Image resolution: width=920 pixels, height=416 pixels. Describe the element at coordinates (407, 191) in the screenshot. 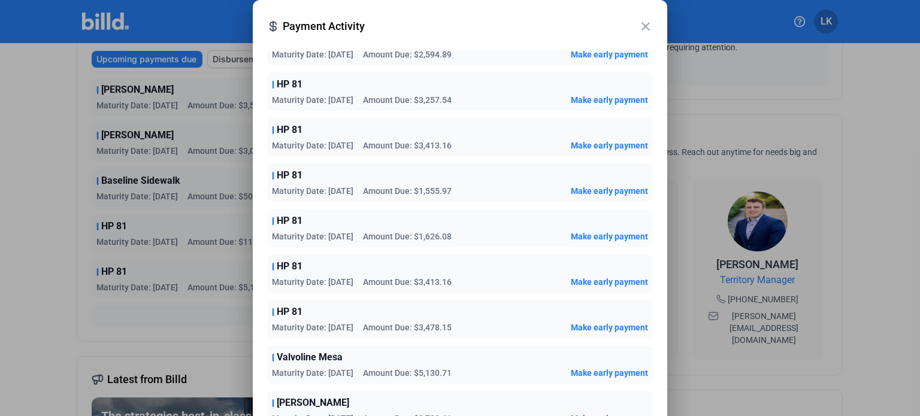

I see `span: Amount Due: $1,555.97` at that location.